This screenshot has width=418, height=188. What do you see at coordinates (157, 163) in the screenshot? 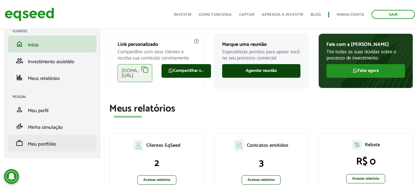
I see `p: 2` at bounding box center [157, 163].